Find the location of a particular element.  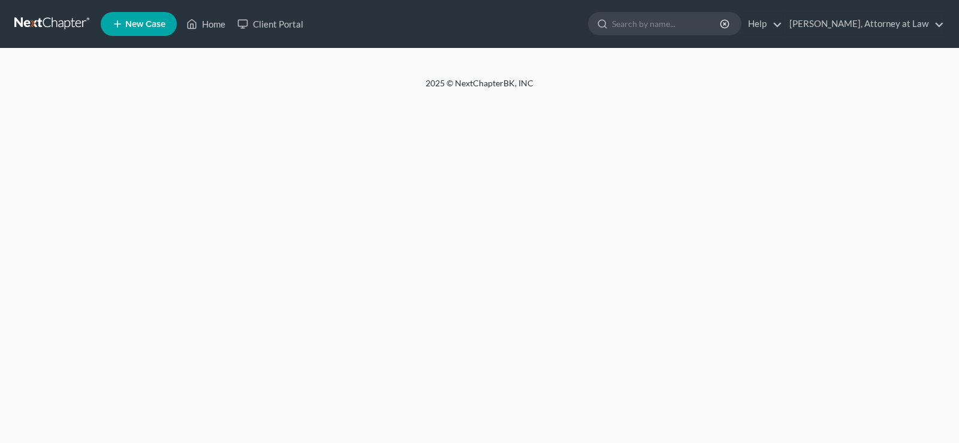

a: Client Portal is located at coordinates (270, 24).